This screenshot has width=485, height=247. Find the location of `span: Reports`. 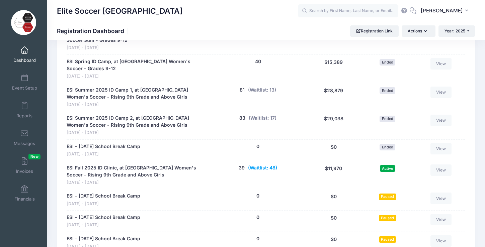

span: Reports is located at coordinates (24, 116).